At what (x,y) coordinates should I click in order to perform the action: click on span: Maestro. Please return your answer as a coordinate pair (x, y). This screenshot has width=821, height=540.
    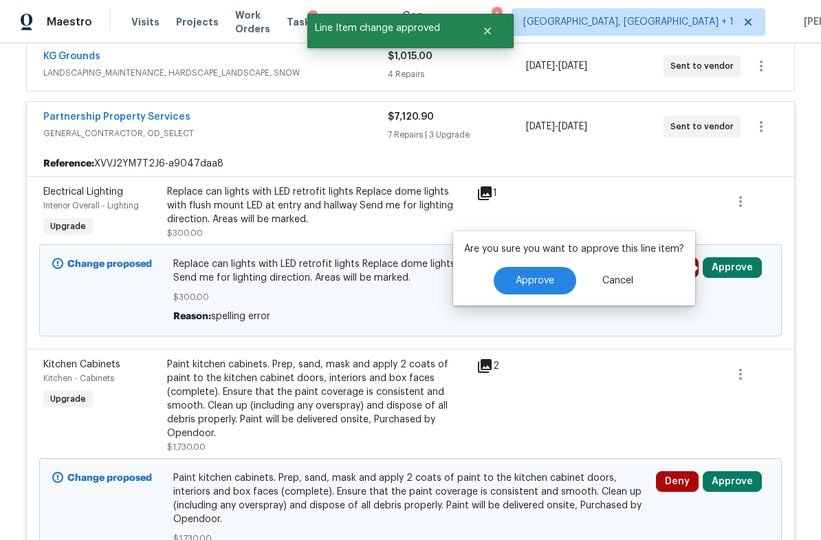
    Looking at the image, I should click on (69, 22).